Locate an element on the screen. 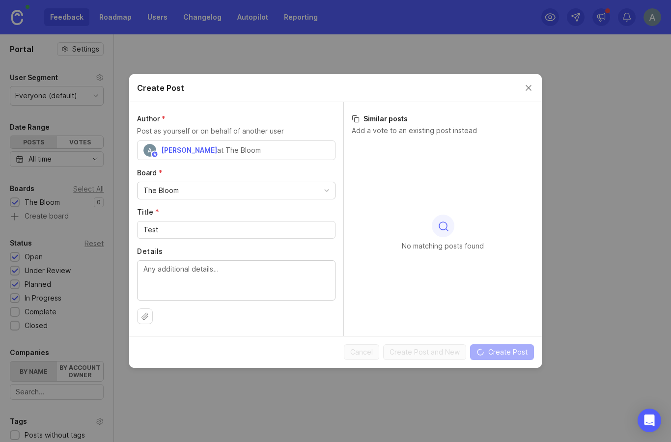 This screenshot has width=671, height=442. input: Short, descriptive title is located at coordinates (236, 230).